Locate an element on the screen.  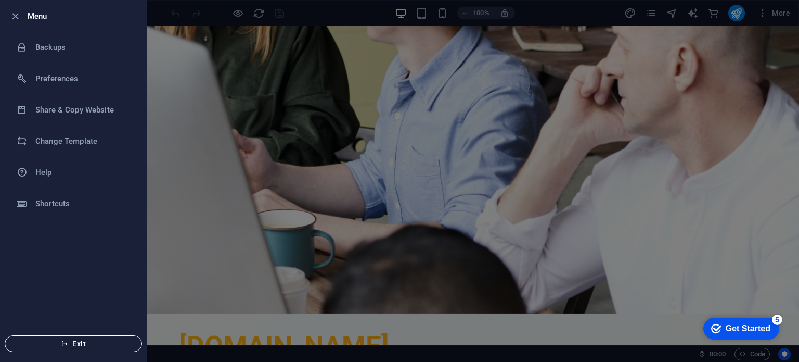
h6: Backups is located at coordinates (83, 47).